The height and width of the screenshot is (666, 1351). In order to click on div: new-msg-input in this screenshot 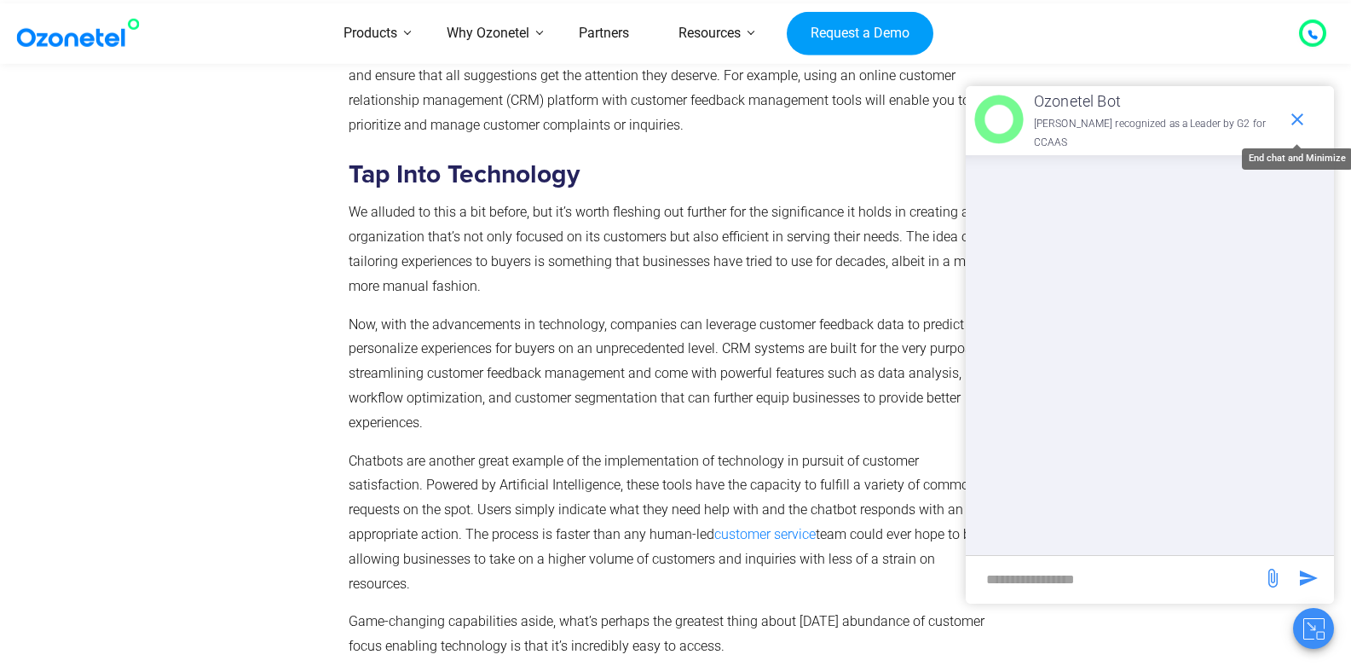, I will do `click(1114, 579)`.